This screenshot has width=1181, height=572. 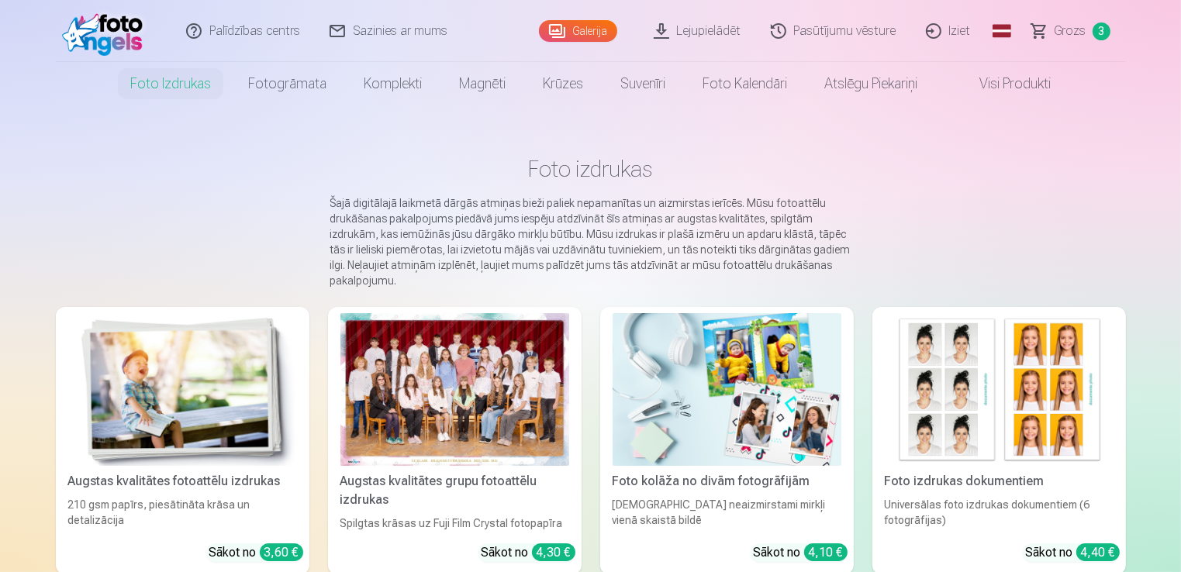 What do you see at coordinates (999, 389) in the screenshot?
I see `img: Foto izdrukas dokumentiem` at bounding box center [999, 389].